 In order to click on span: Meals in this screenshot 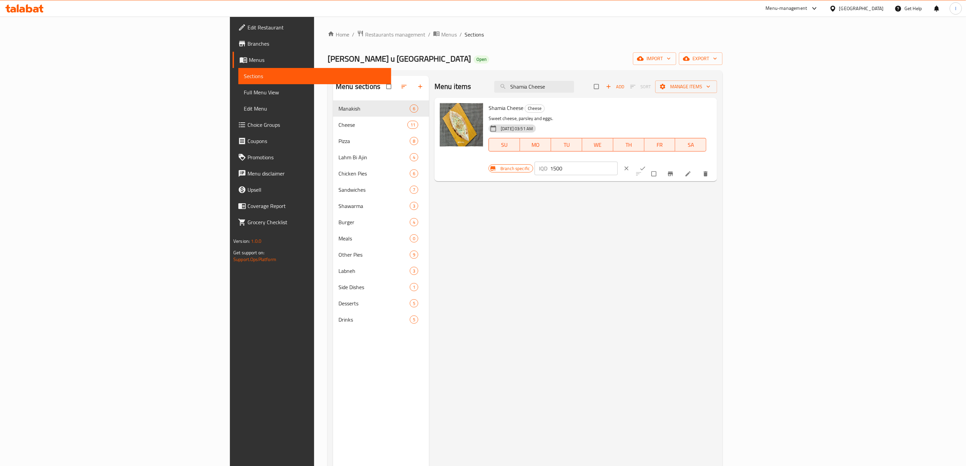, I will do `click(374, 238)`.